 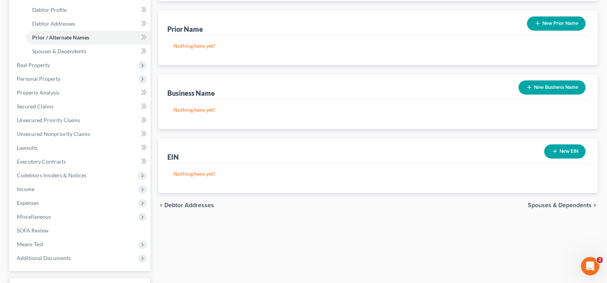 What do you see at coordinates (552, 87) in the screenshot?
I see `button: New Business Name` at bounding box center [552, 87].